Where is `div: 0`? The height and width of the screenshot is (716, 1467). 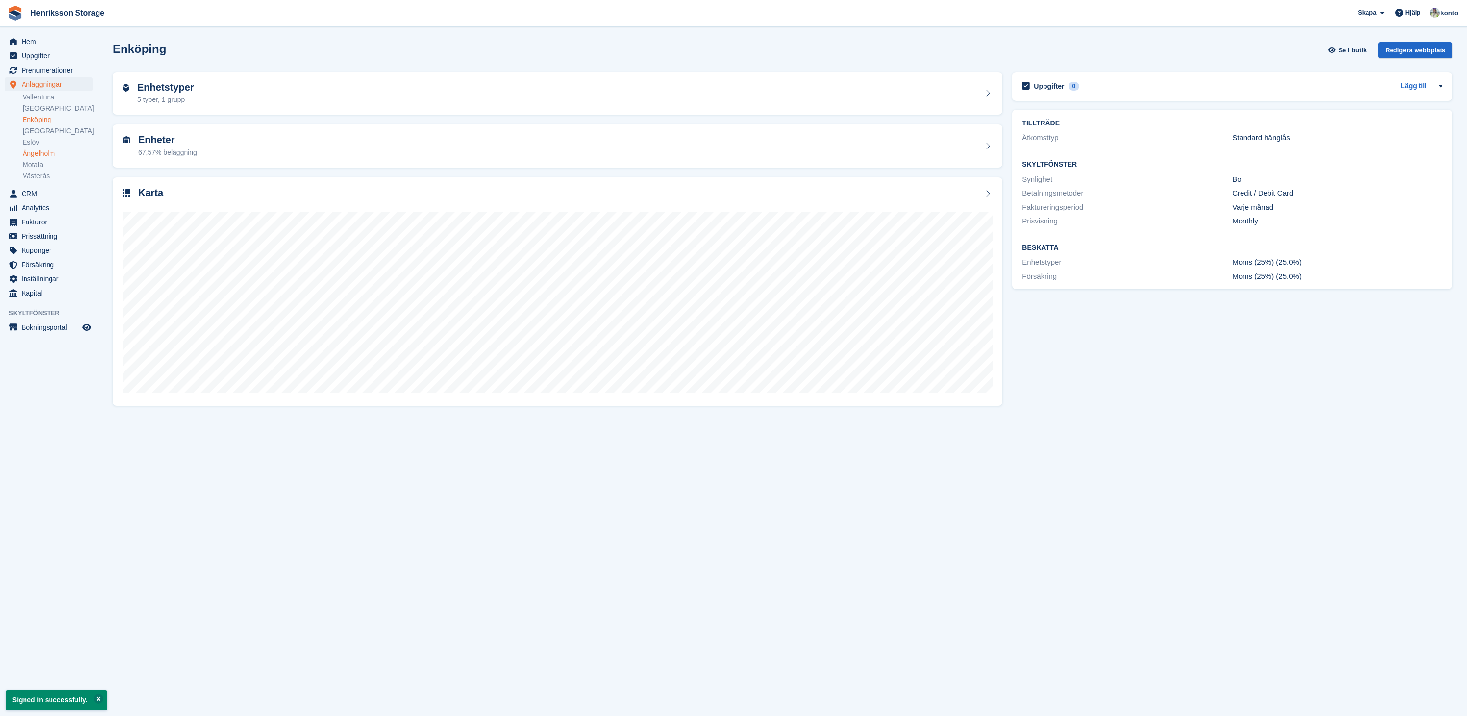
div: 0 is located at coordinates (1074, 86).